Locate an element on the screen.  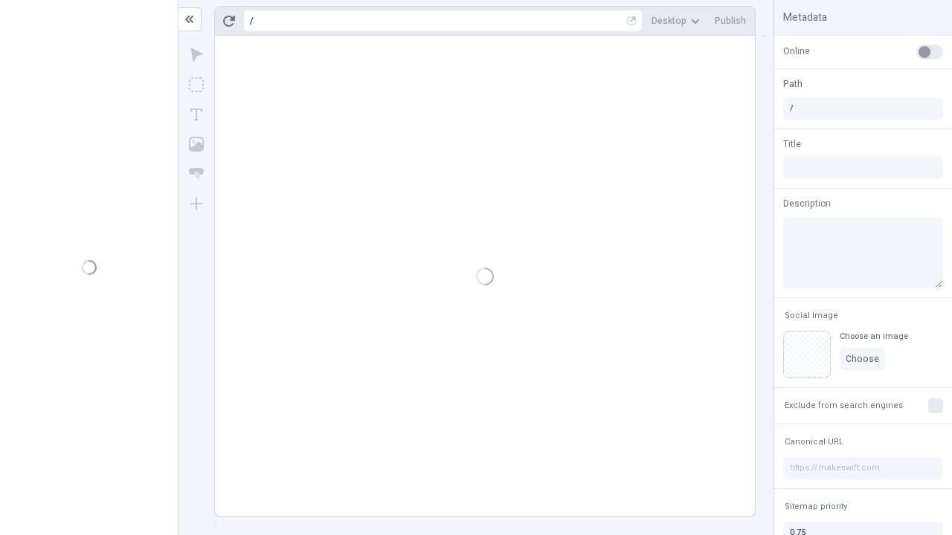
span: Social Image is located at coordinates (811, 315).